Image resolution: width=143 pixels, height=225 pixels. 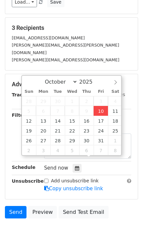 What do you see at coordinates (72, 131) in the screenshot?
I see `span: October 22, 2025` at bounding box center [72, 131].